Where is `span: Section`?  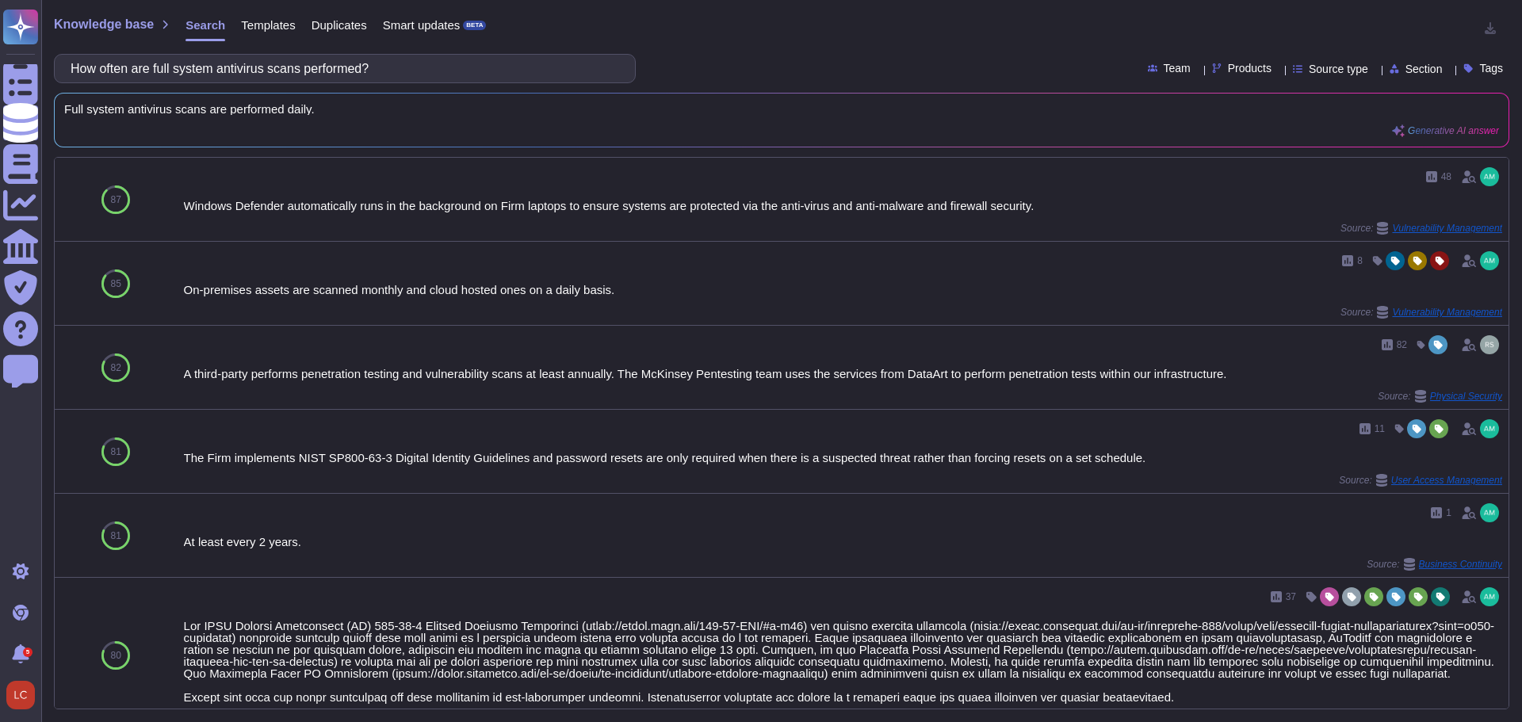 span: Section is located at coordinates (1424, 69).